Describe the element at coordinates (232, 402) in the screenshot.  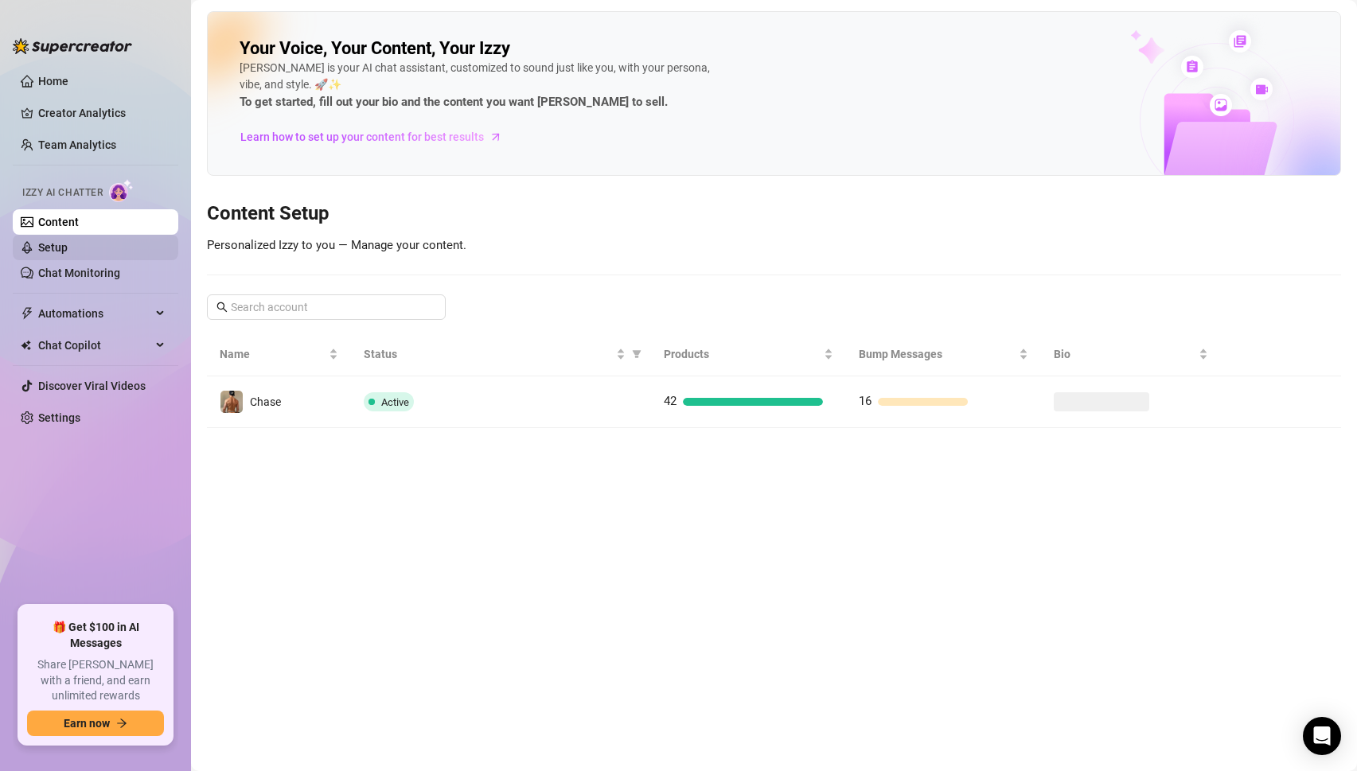
I see `img: Chase` at that location.